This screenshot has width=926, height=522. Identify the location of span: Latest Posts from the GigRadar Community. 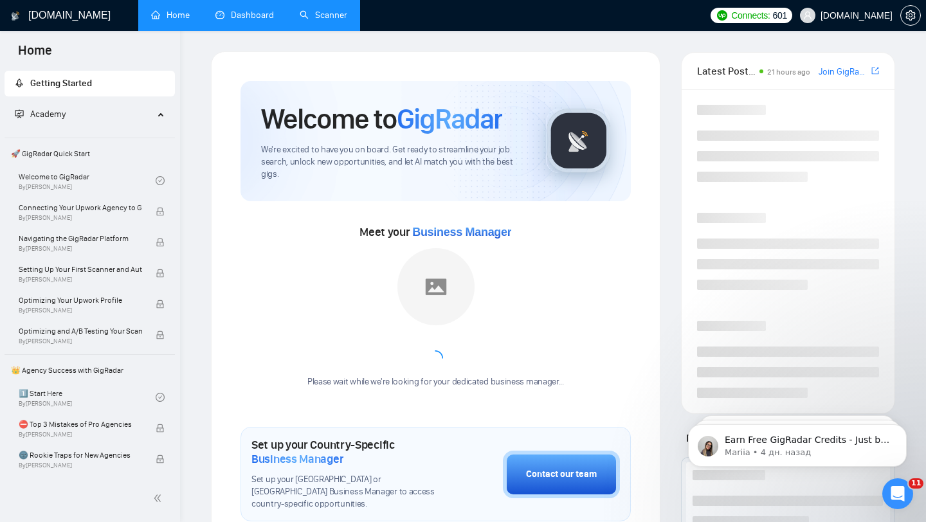
(726, 71).